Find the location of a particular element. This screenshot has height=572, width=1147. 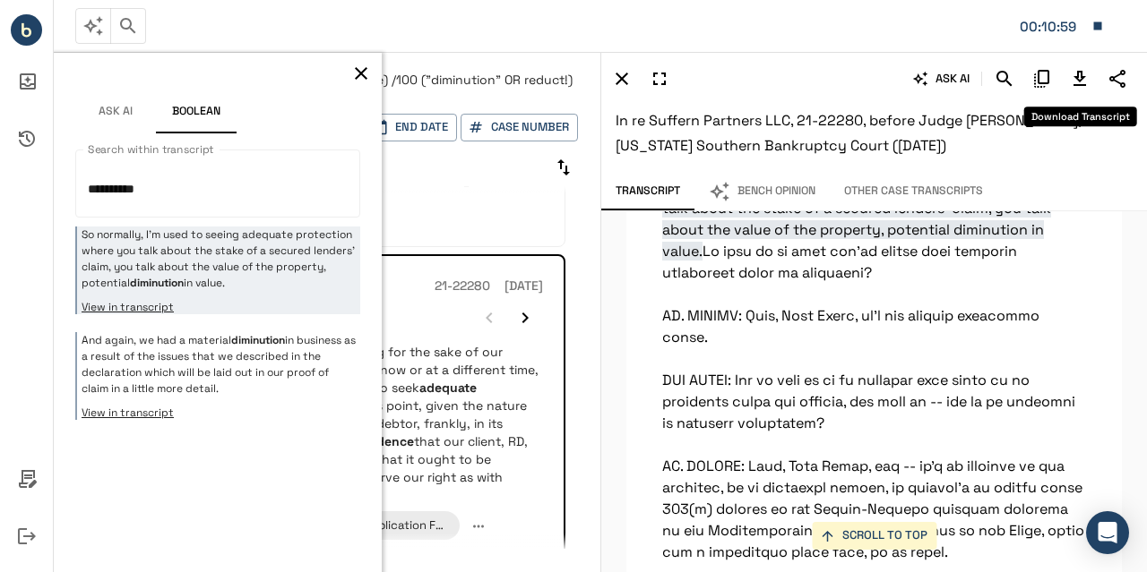

button: Share Transcript is located at coordinates (1117, 79).